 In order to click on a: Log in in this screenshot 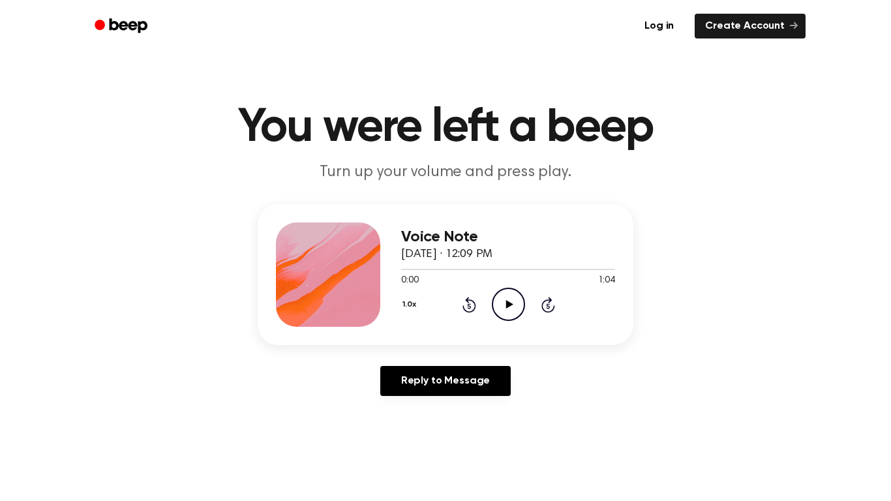, I will do `click(659, 26)`.